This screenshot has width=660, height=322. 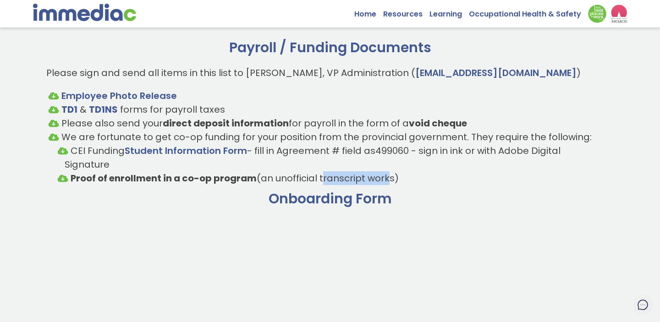 I want to click on strong: void cheque, so click(x=438, y=123).